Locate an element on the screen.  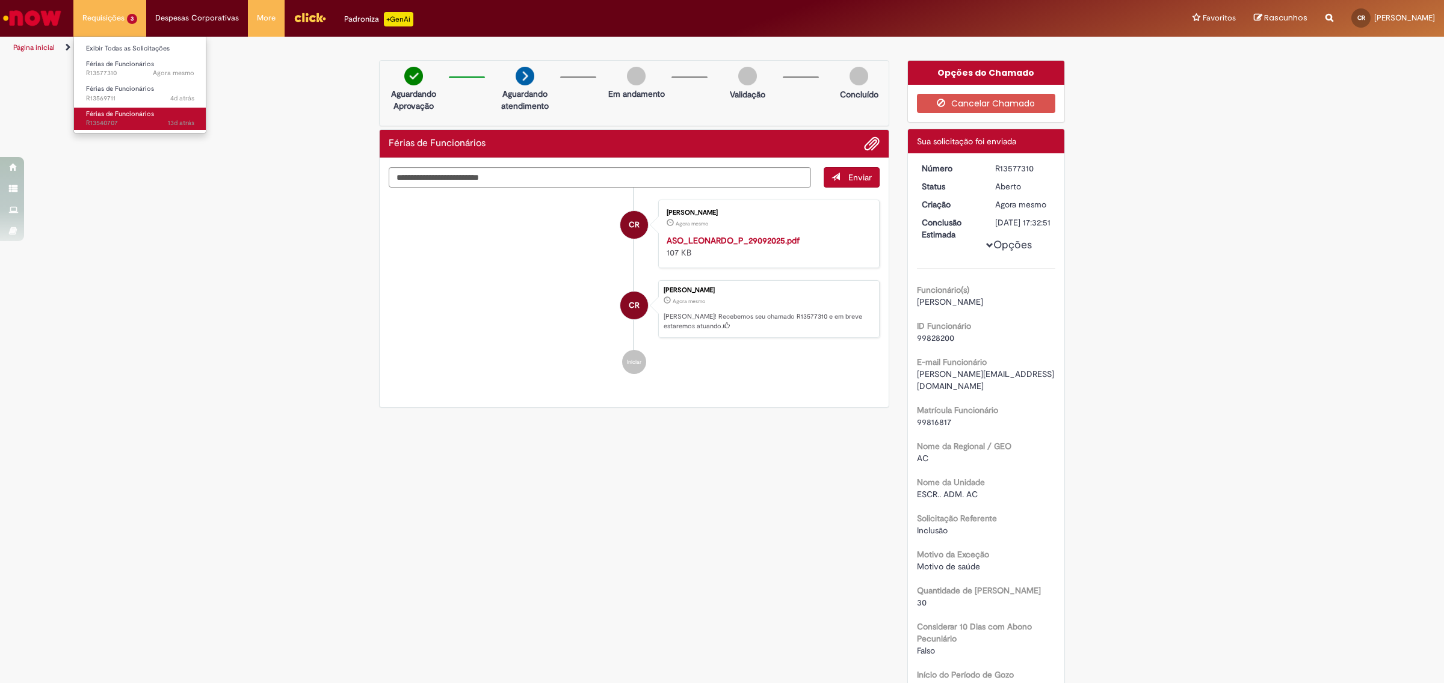
img: click_logo_yellow_360x200.png is located at coordinates (310, 17).